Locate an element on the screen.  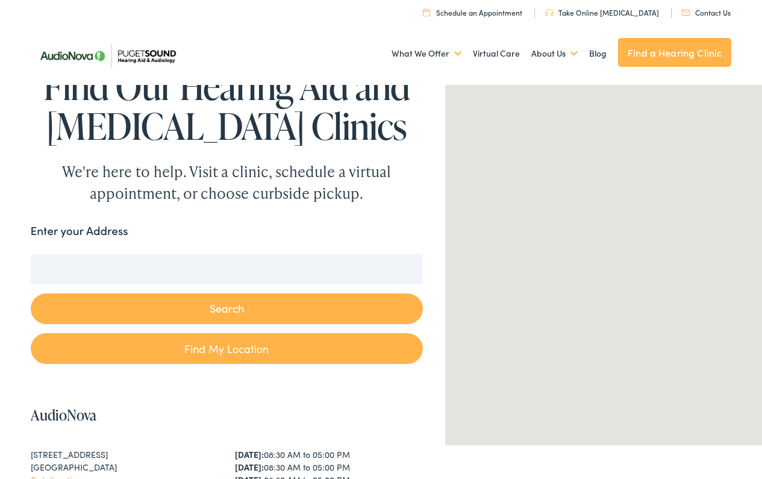
a: About Us is located at coordinates (554, 54).